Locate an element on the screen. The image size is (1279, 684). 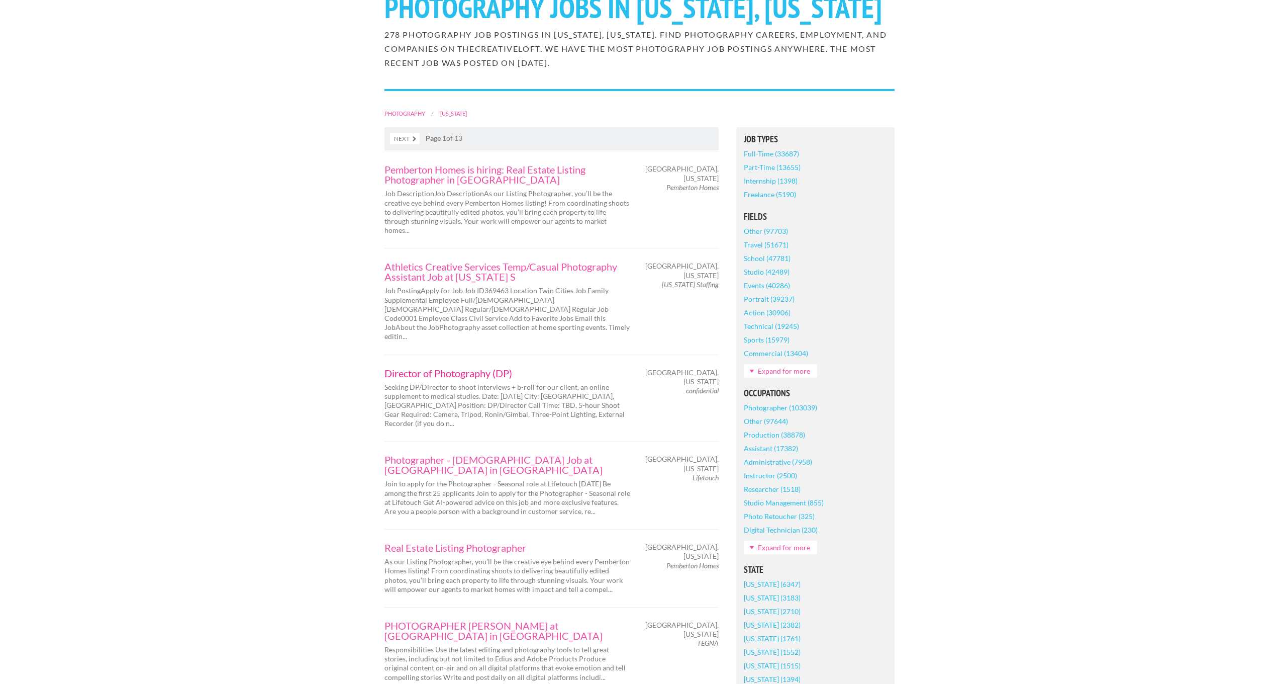
a: Instructor (2500) is located at coordinates (771, 475).